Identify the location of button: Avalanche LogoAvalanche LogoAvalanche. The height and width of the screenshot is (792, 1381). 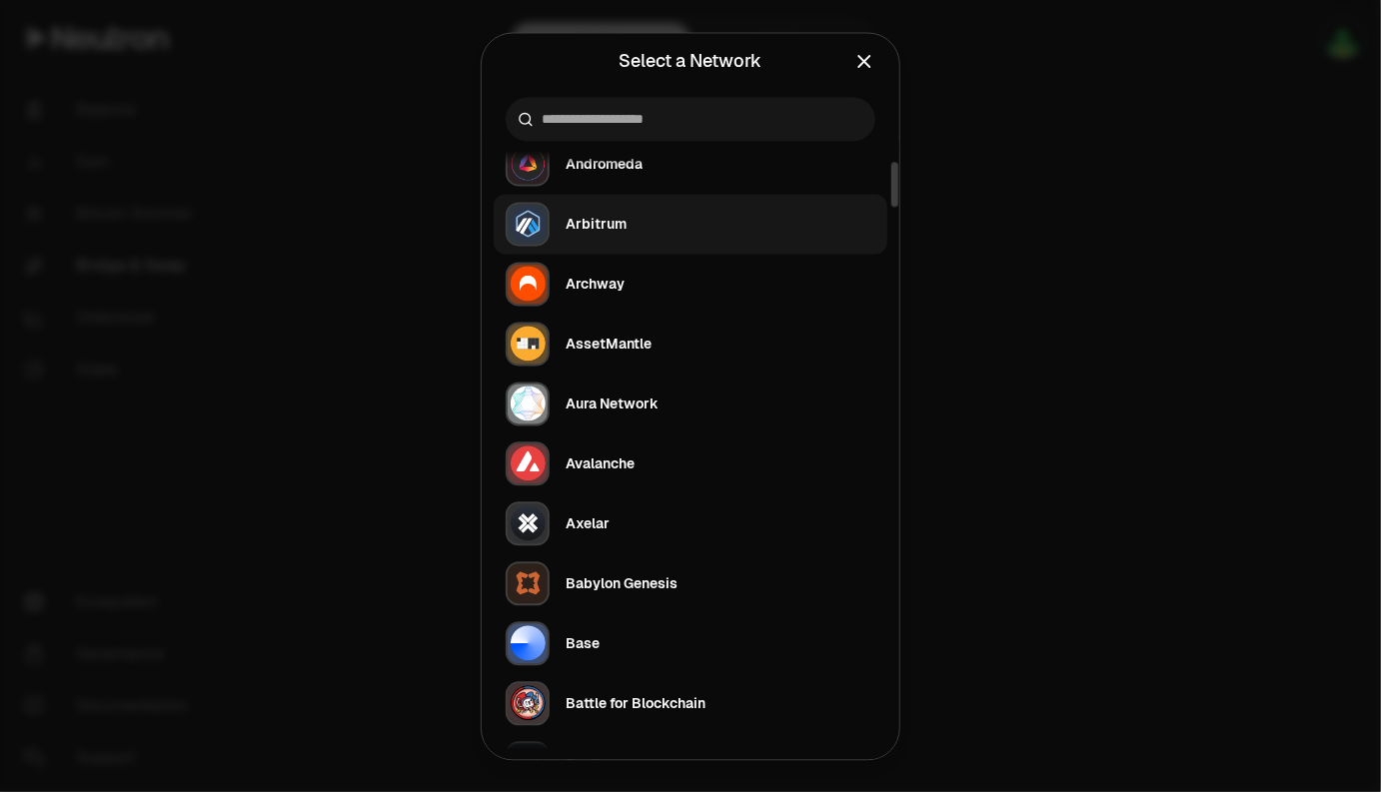
(690, 464).